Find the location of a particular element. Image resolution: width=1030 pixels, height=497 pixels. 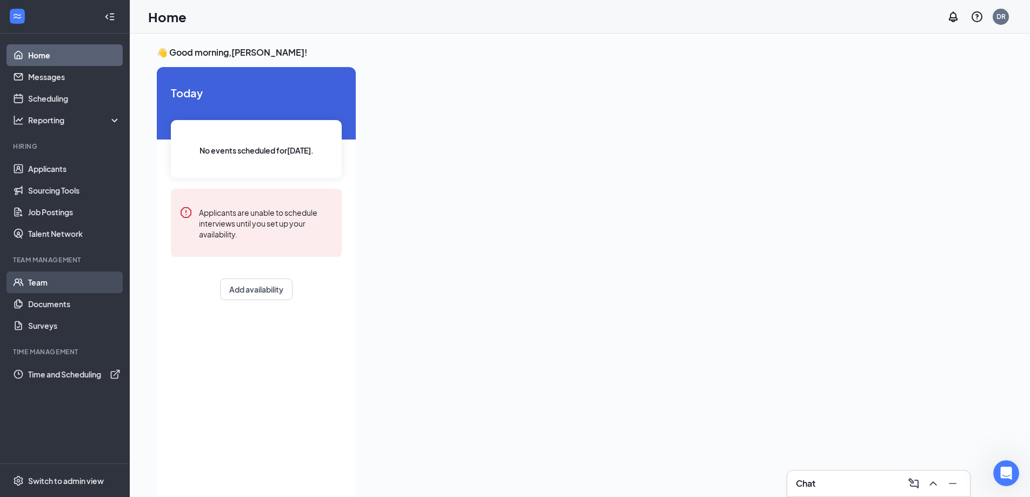

a: Applicants is located at coordinates (74, 169).